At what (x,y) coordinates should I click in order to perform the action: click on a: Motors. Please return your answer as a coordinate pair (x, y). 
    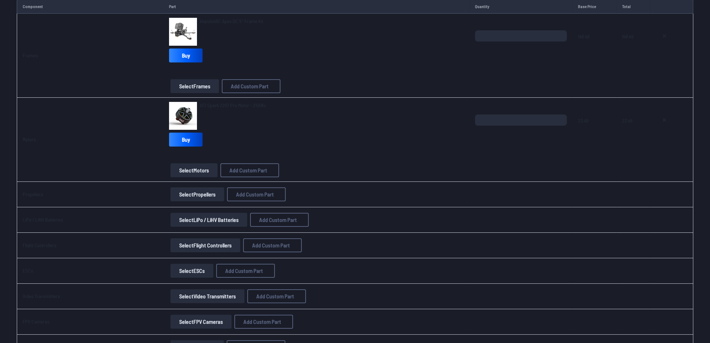
    Looking at the image, I should click on (29, 139).